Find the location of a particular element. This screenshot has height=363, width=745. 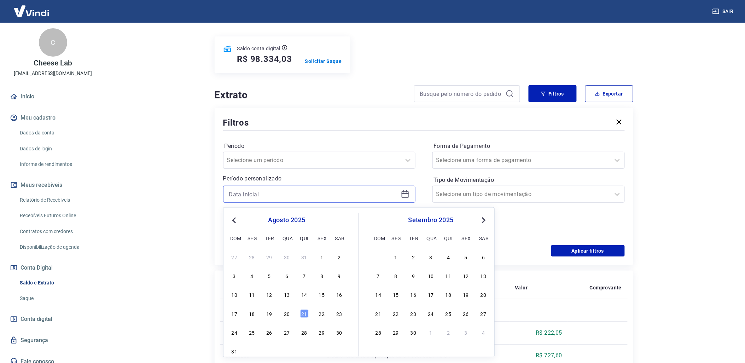

div: Choose quinta-feira, 18 de setembro de 2025 is located at coordinates (448, 295).